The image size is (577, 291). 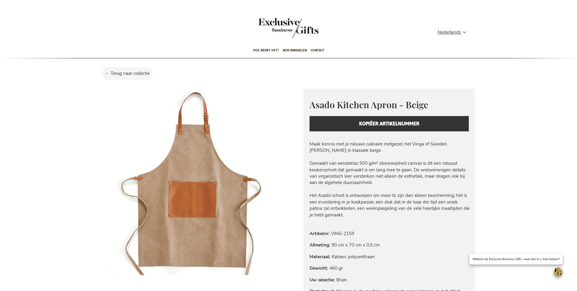 I want to click on span: Asado Kitchen Apron - Beige, so click(x=369, y=105).